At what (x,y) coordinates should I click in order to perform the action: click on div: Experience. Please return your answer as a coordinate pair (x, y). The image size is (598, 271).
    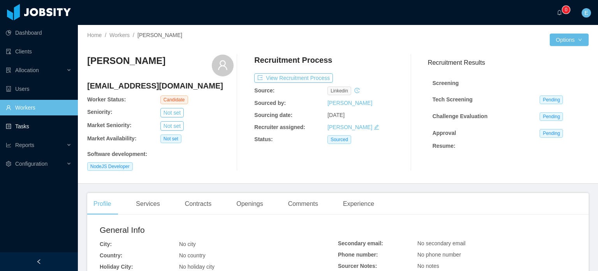
    Looking at the image, I should click on (359, 204).